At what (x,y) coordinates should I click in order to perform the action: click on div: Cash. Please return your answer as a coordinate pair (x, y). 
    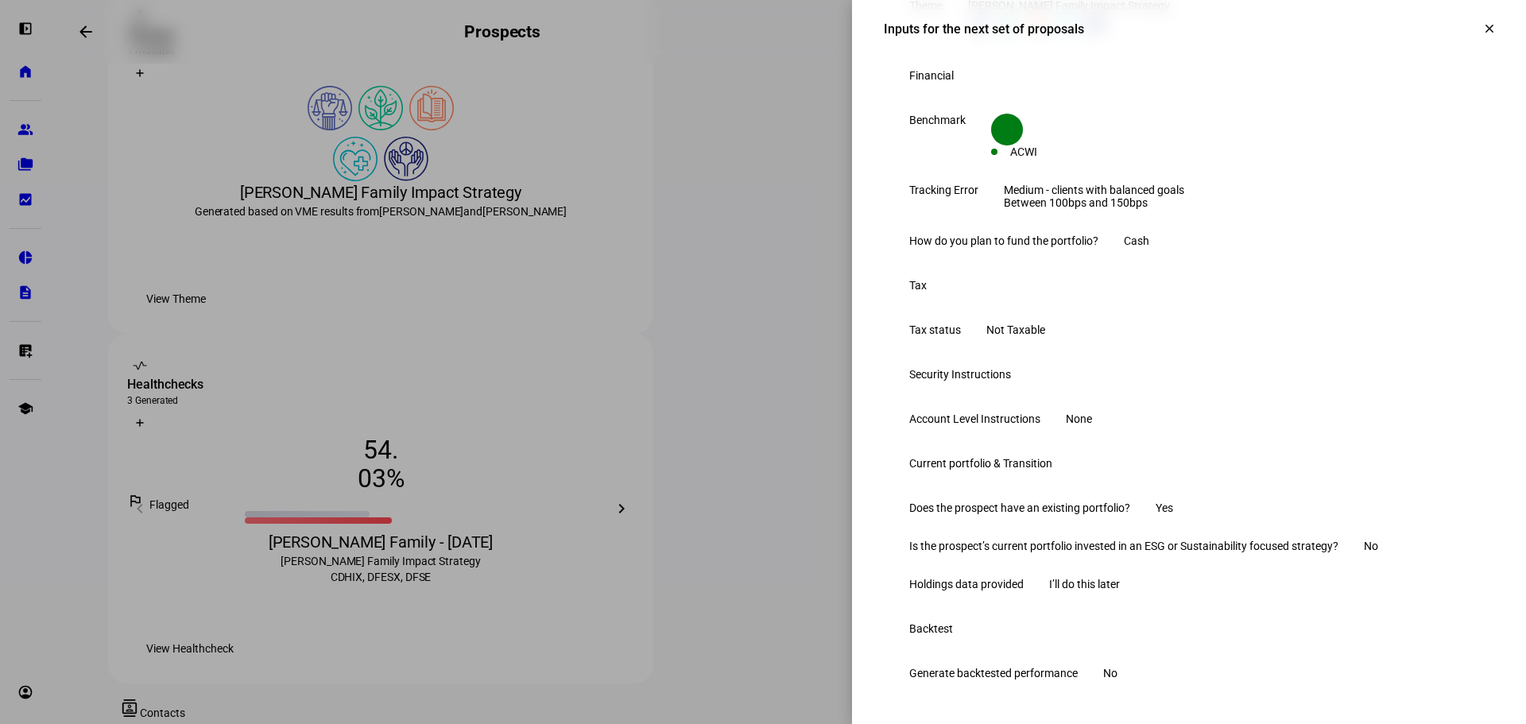
    Looking at the image, I should click on (1136, 241).